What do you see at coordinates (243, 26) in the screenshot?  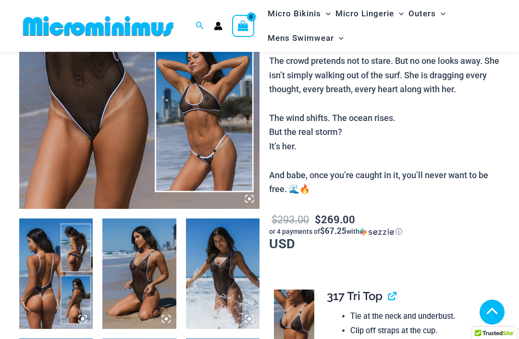 I see `a: View Shopping Cart, empty` at bounding box center [243, 26].